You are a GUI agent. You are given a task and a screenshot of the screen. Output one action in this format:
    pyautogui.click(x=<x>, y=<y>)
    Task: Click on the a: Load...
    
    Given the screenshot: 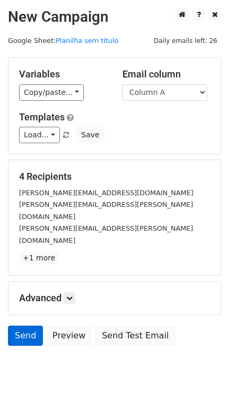 What is the action you would take?
    pyautogui.click(x=39, y=135)
    